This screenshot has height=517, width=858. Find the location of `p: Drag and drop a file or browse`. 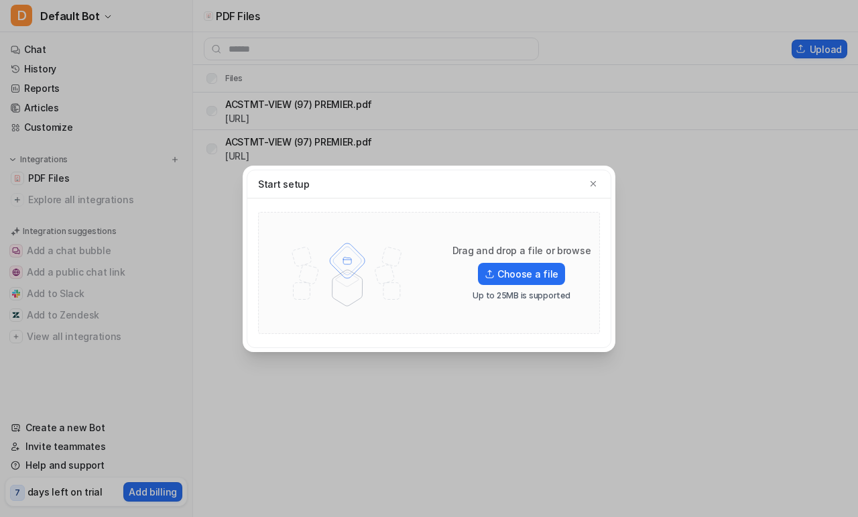

p: Drag and drop a file or browse is located at coordinates (521, 251).